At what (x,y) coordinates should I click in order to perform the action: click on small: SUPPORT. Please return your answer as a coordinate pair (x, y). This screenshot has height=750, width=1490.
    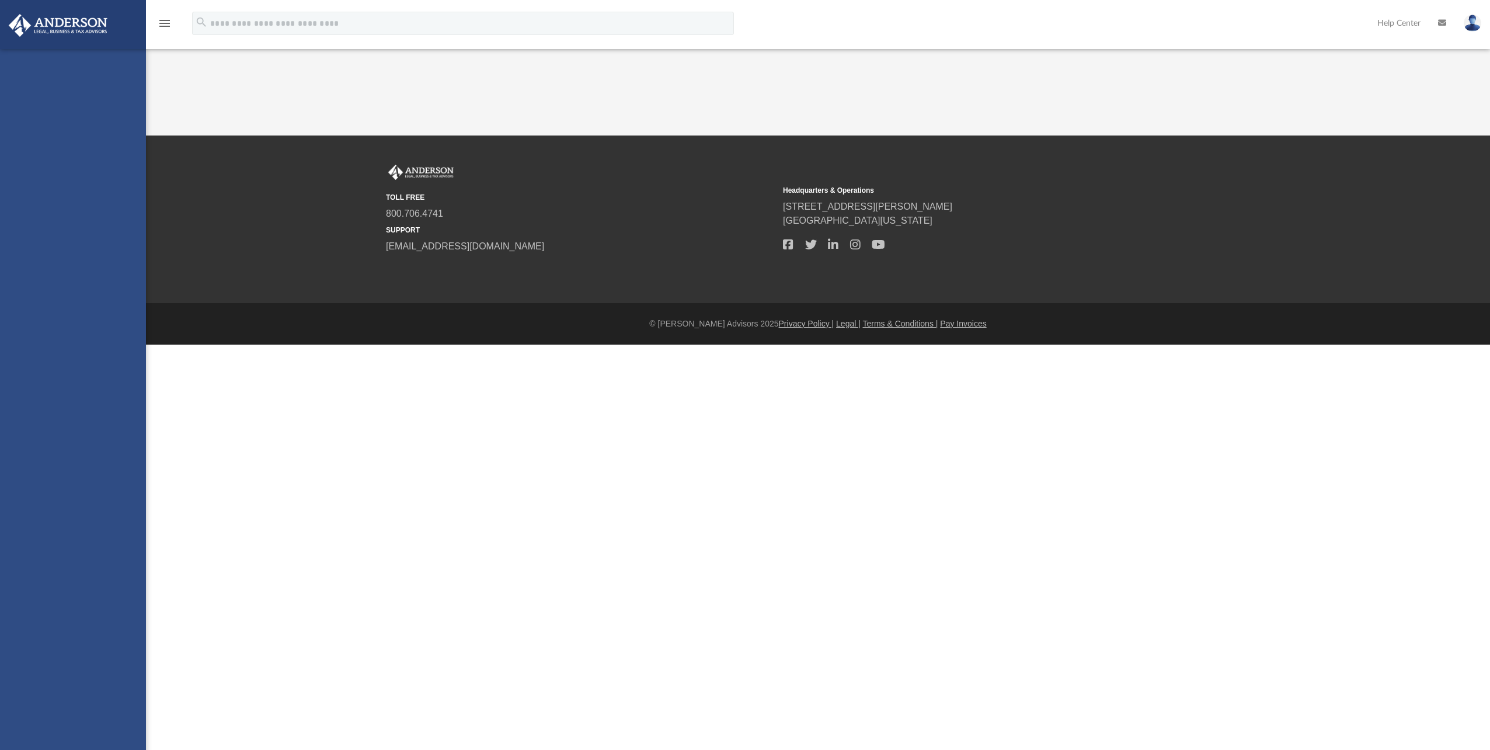
    Looking at the image, I should click on (580, 230).